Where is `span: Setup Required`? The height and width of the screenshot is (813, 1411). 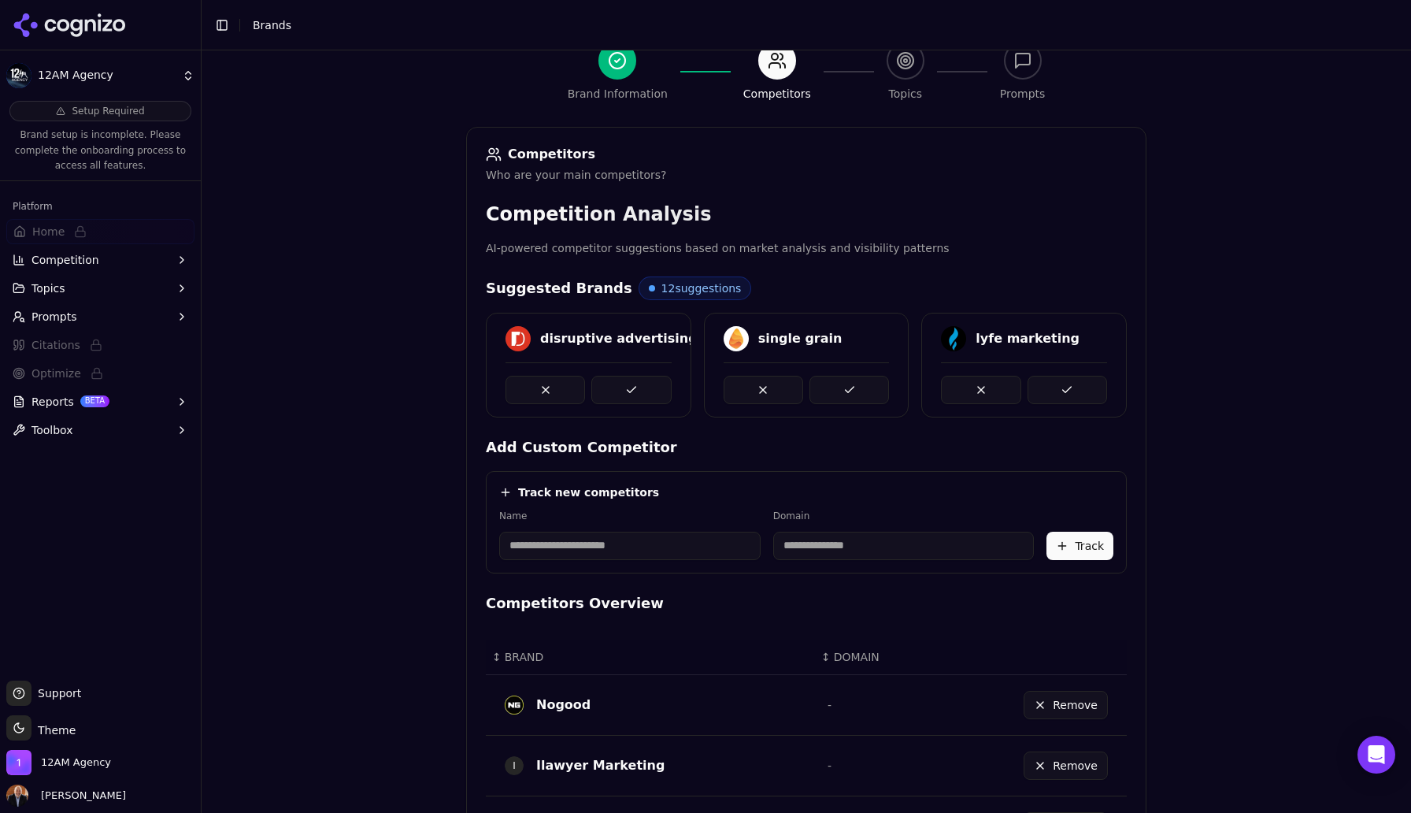
span: Setup Required is located at coordinates (108, 111).